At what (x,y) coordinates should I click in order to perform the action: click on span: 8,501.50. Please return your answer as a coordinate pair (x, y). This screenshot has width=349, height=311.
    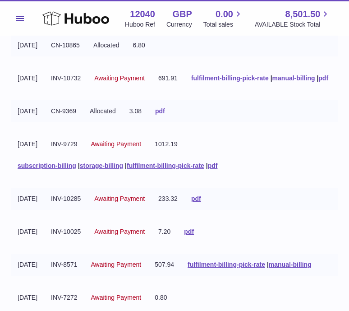
    Looking at the image, I should click on (303, 14).